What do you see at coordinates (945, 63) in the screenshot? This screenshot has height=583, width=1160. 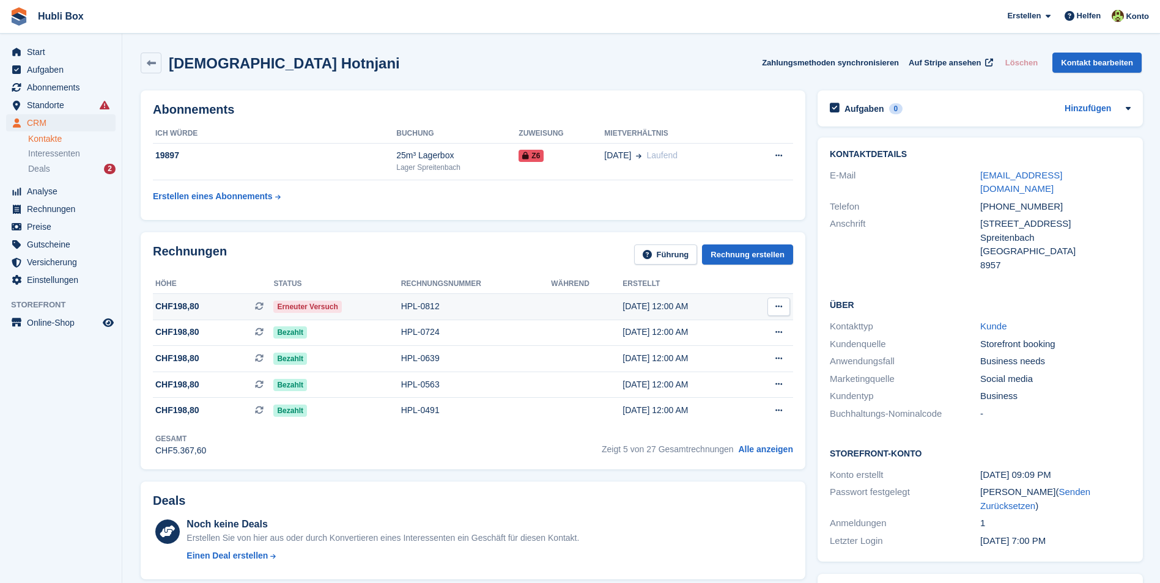 I see `span: Auf Stripe ansehen` at bounding box center [945, 63].